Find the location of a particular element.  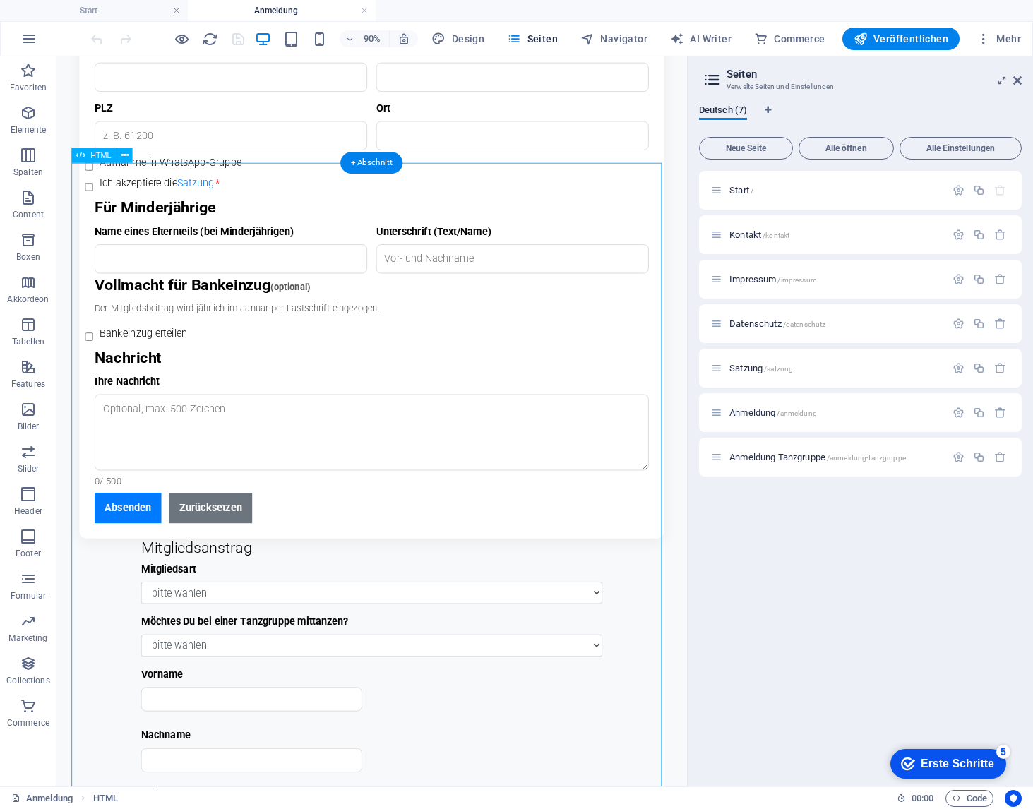

button: Neue Seite is located at coordinates (746, 148).